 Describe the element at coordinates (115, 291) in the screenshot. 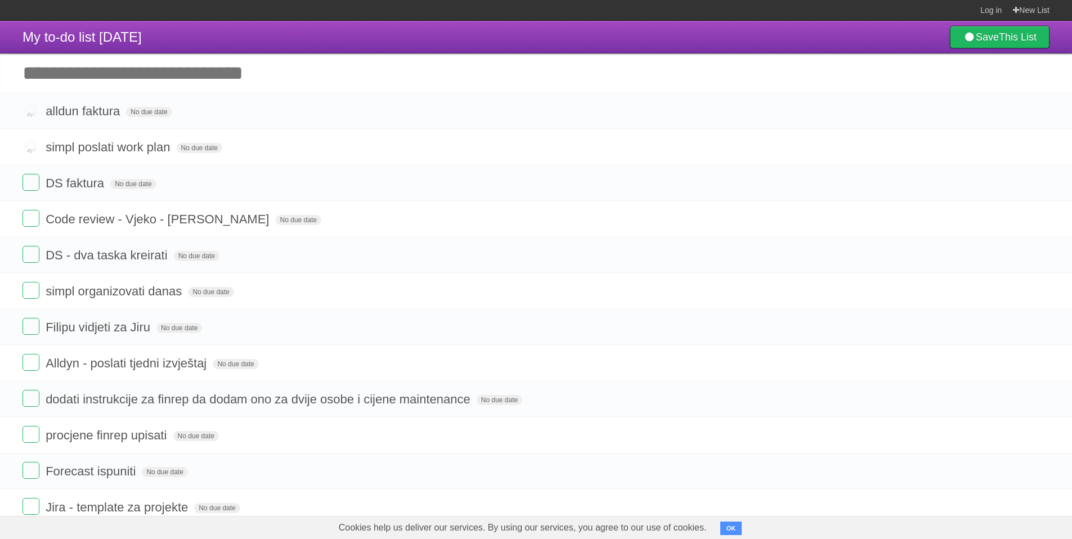

I see `span: simpl organizovati danas` at that location.